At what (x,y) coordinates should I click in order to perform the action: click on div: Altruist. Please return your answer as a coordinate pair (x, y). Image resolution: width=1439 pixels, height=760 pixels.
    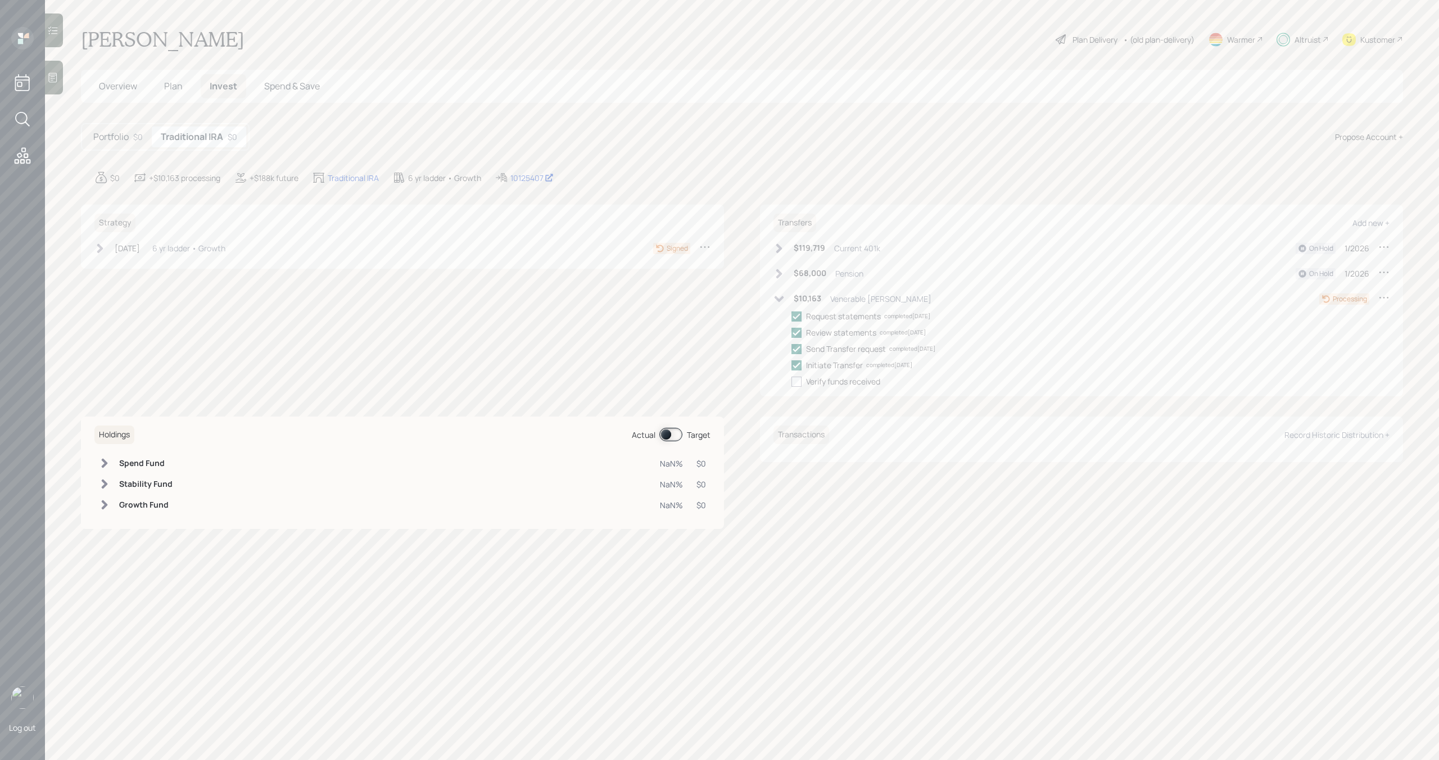
    Looking at the image, I should click on (1307, 39).